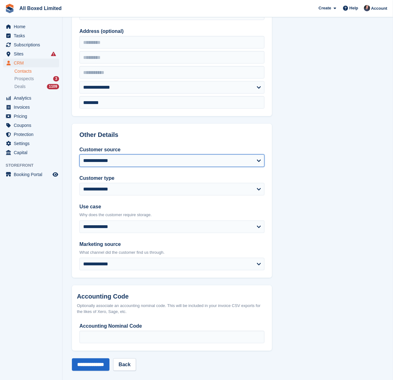  I want to click on span: Tasks, so click(33, 36).